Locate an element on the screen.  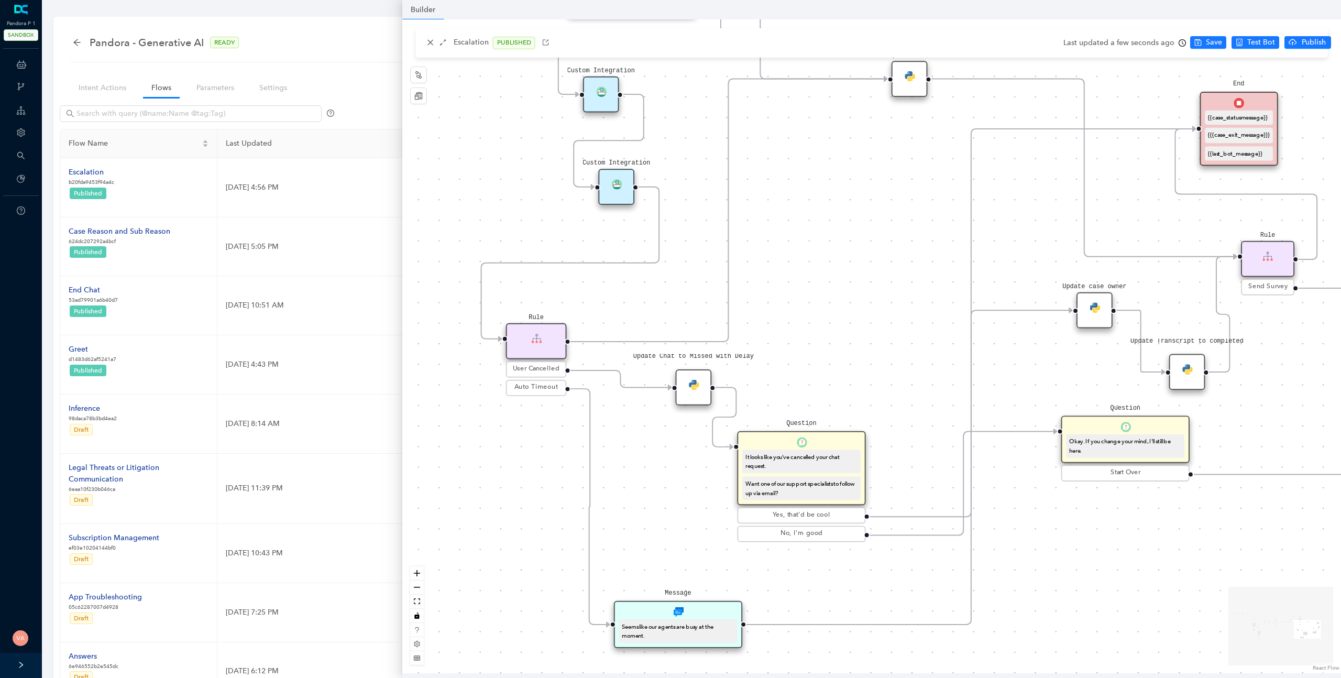
g: Edge from edade8dd-9216-38d1-ae96-c522582a8457 to 89313f32-ce24-4c5f-c8e4-ade9e0f2e767 is located at coordinates (1222, 314).